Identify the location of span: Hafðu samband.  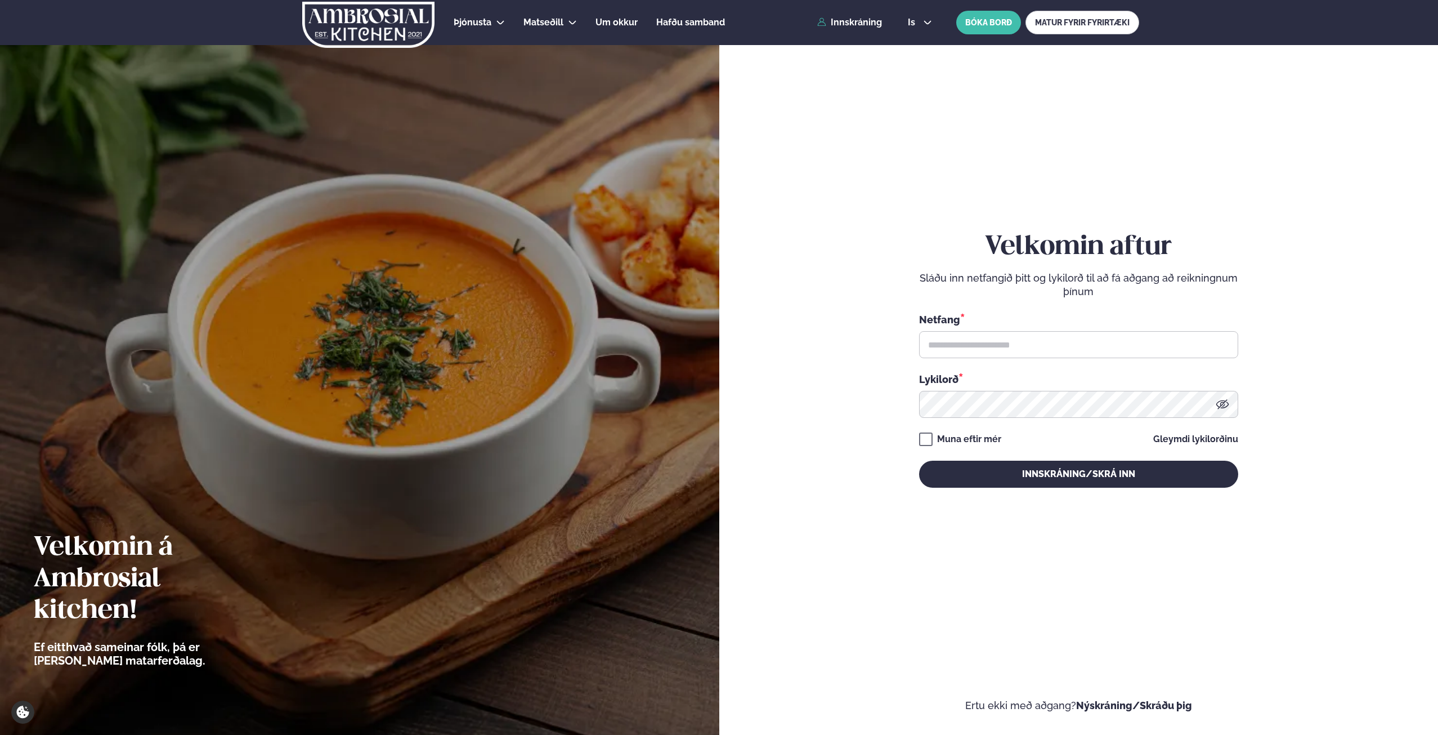
(691, 22).